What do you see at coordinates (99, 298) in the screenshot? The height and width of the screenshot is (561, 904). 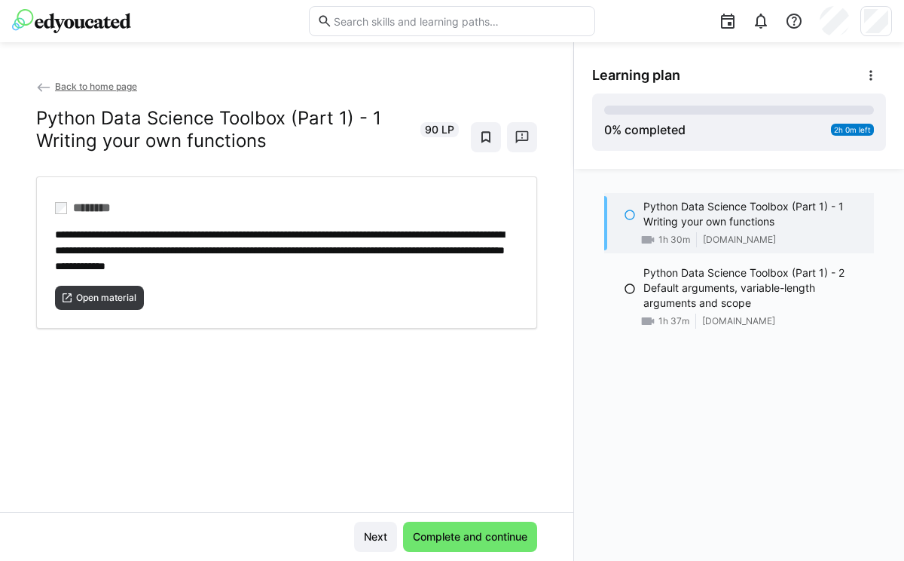 I see `button: Open material` at bounding box center [99, 298].